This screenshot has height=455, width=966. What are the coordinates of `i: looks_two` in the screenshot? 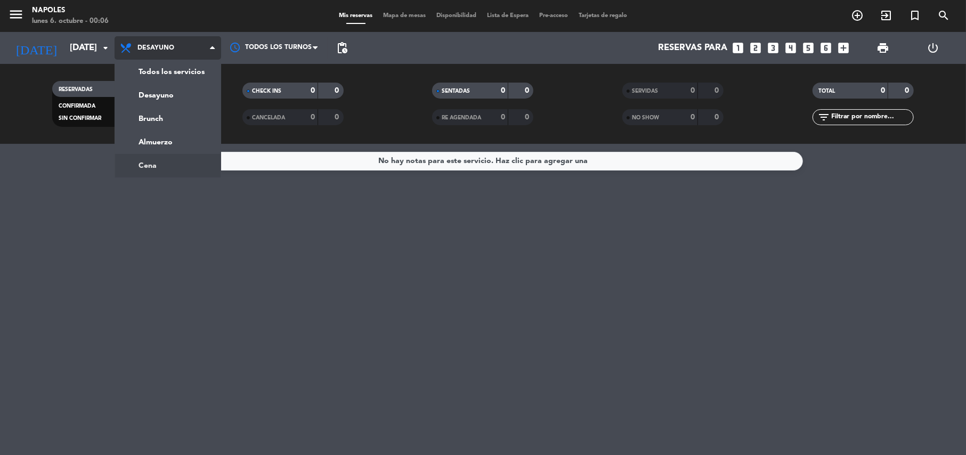 It's located at (756, 48).